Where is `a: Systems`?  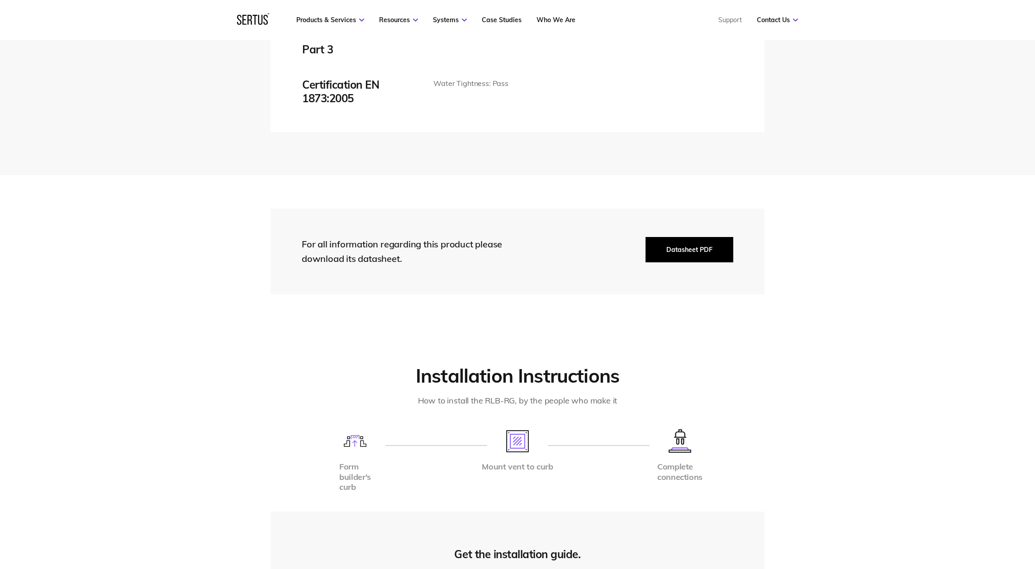 a: Systems is located at coordinates (450, 20).